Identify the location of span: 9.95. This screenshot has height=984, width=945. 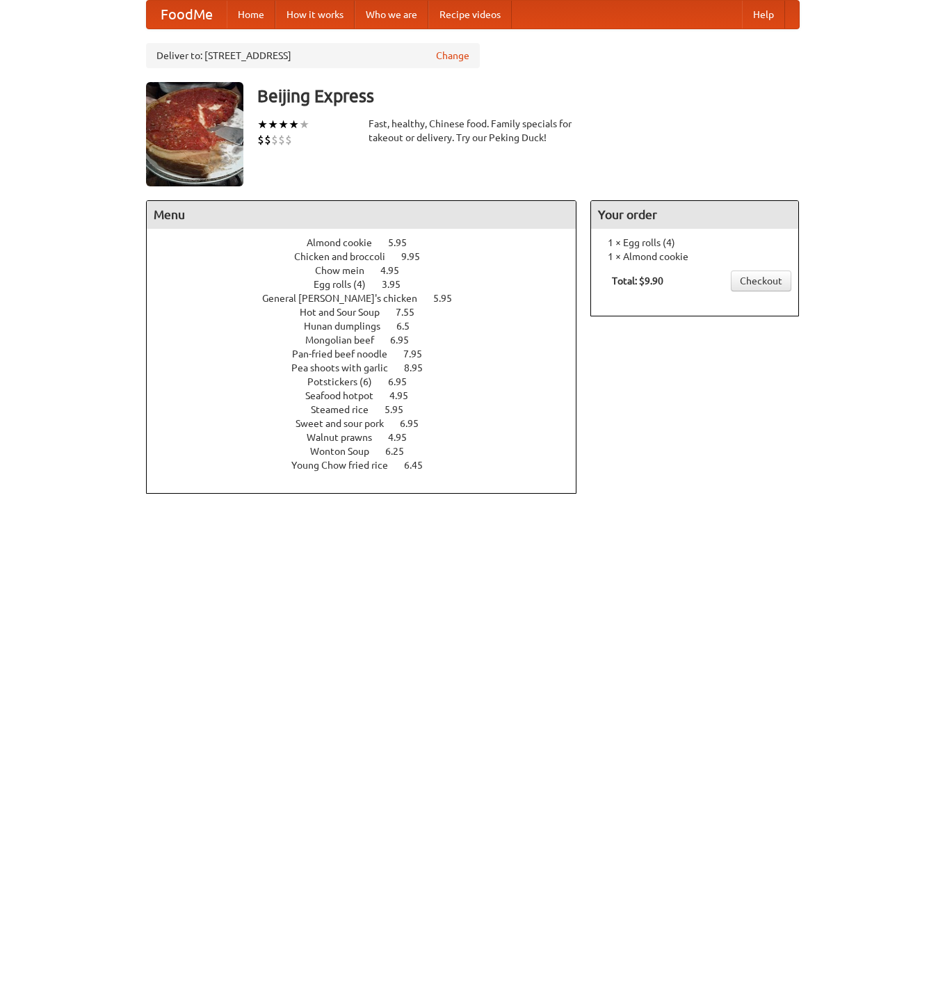
(417, 257).